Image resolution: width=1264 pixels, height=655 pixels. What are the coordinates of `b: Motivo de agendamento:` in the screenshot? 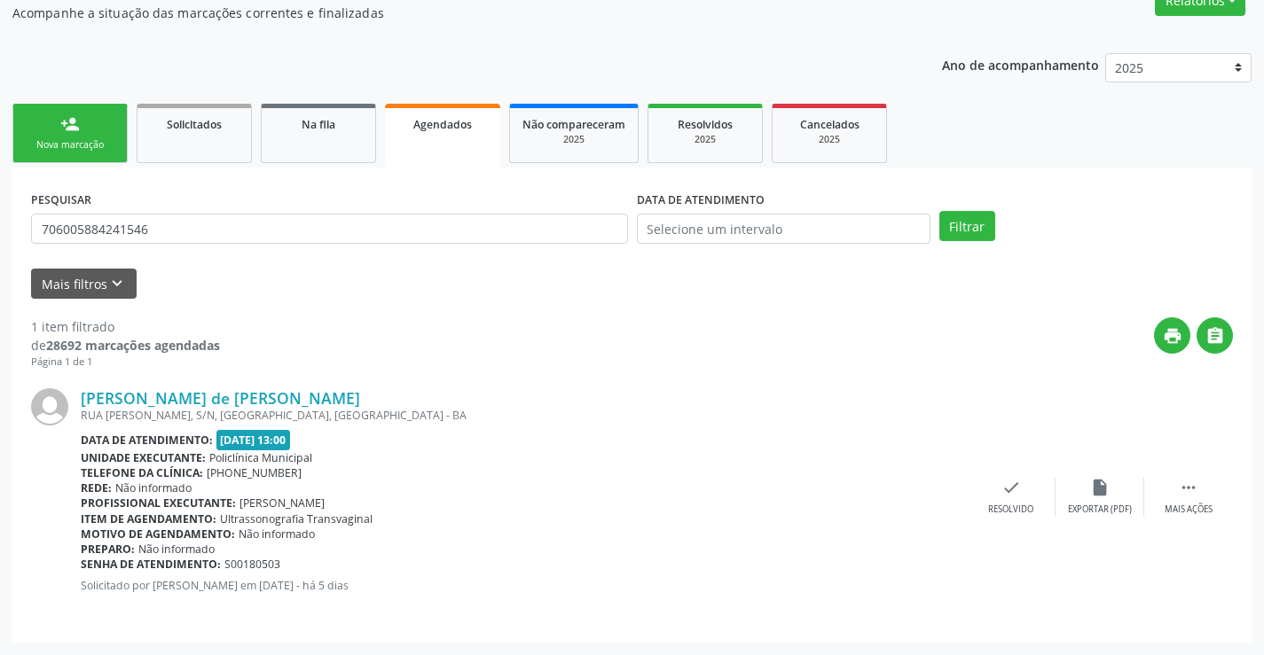 It's located at (158, 534).